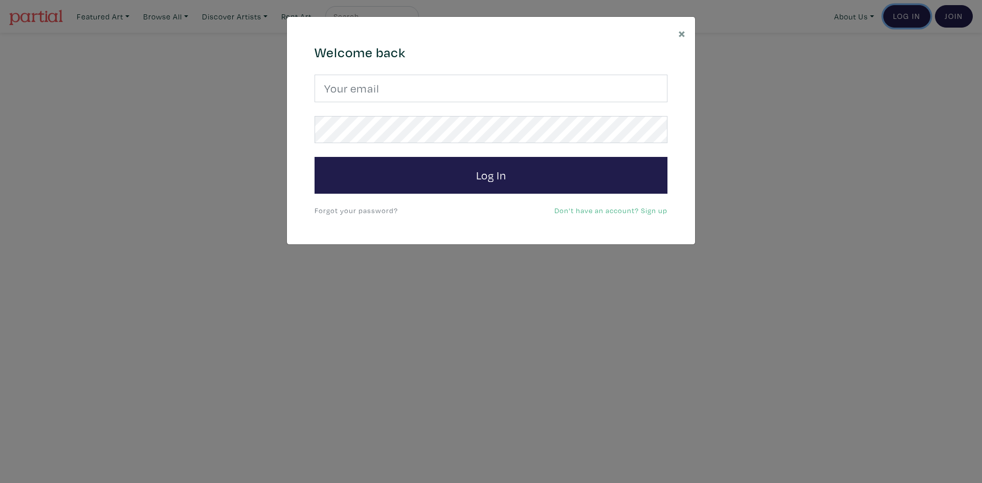 This screenshot has width=982, height=483. I want to click on button: Log In, so click(491, 175).